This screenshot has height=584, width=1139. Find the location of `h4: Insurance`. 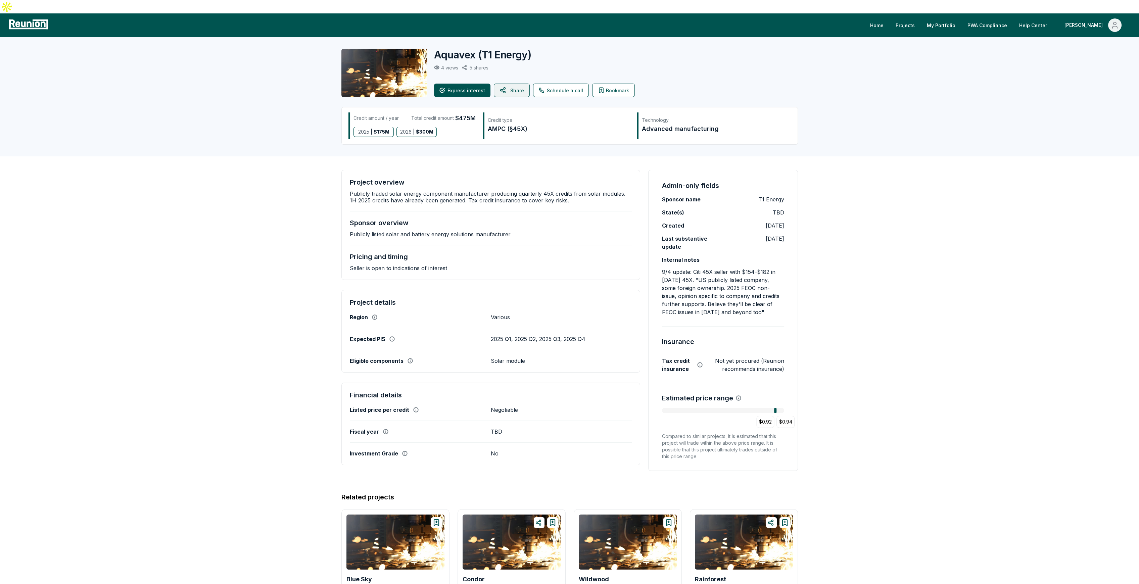

h4: Insurance is located at coordinates (678, 342).